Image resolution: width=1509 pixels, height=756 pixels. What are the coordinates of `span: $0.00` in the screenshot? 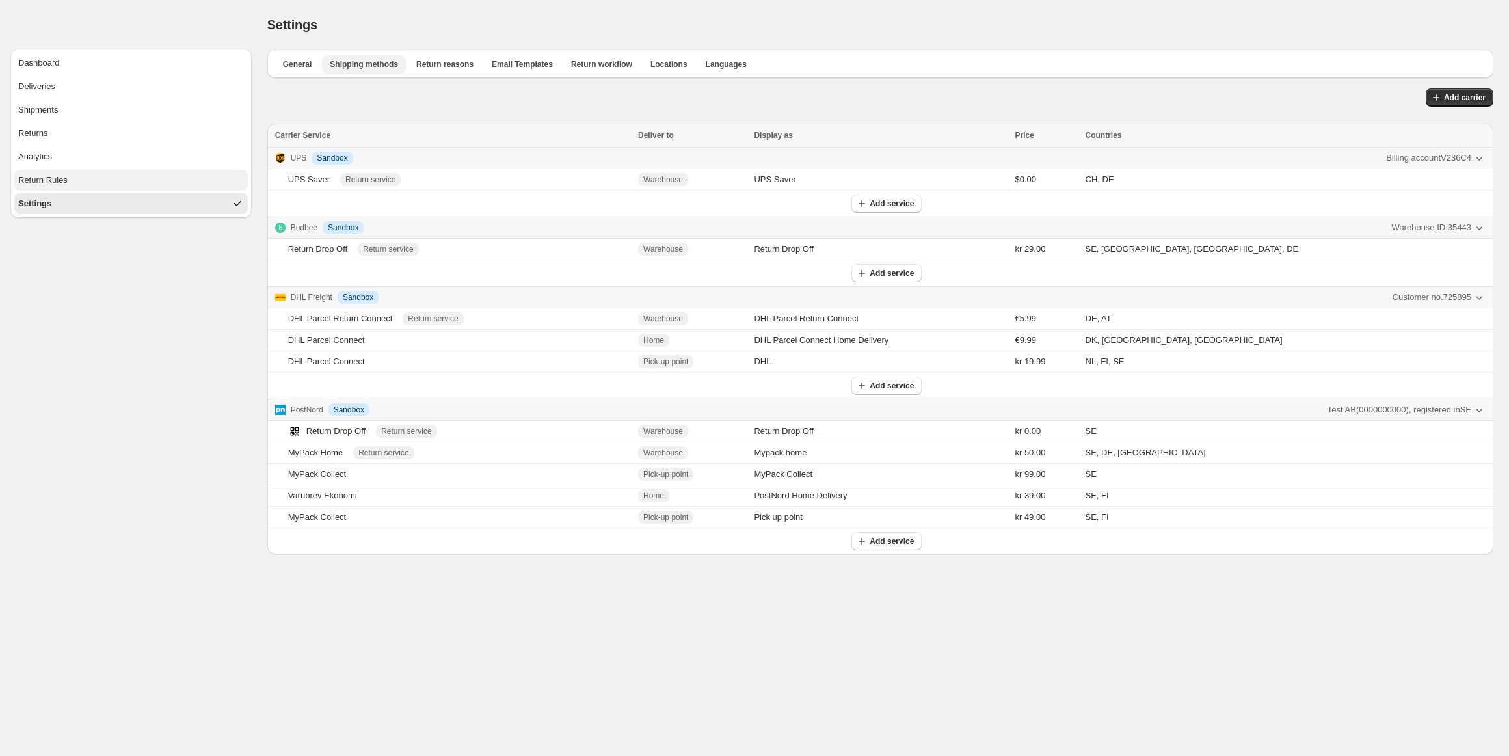 It's located at (1025, 180).